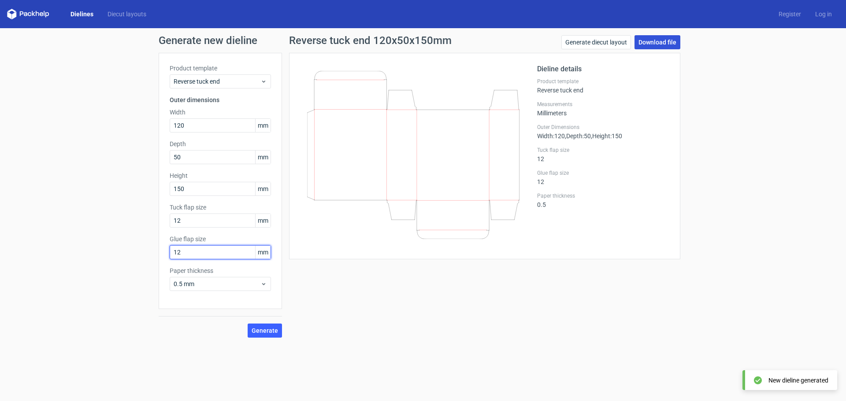 Image resolution: width=846 pixels, height=401 pixels. What do you see at coordinates (798, 381) in the screenshot?
I see `div: New dieline generated` at bounding box center [798, 381].